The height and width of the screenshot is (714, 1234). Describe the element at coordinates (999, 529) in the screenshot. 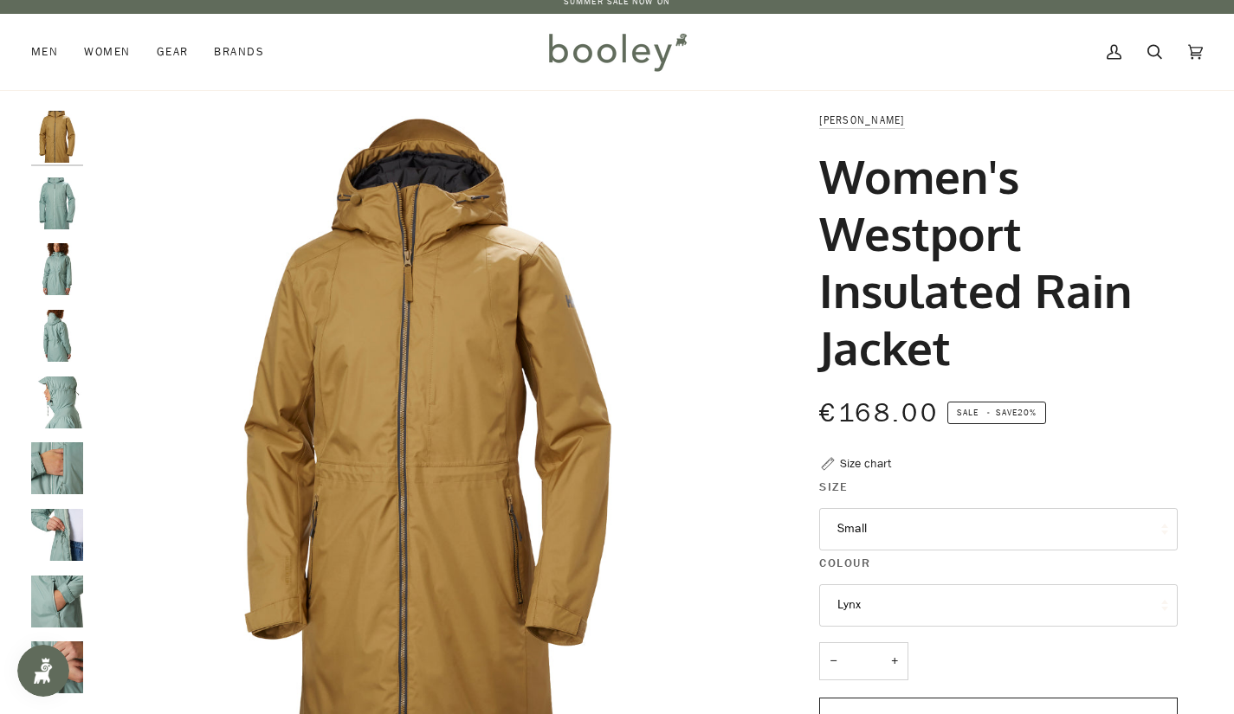

I see `button: Small` at that location.